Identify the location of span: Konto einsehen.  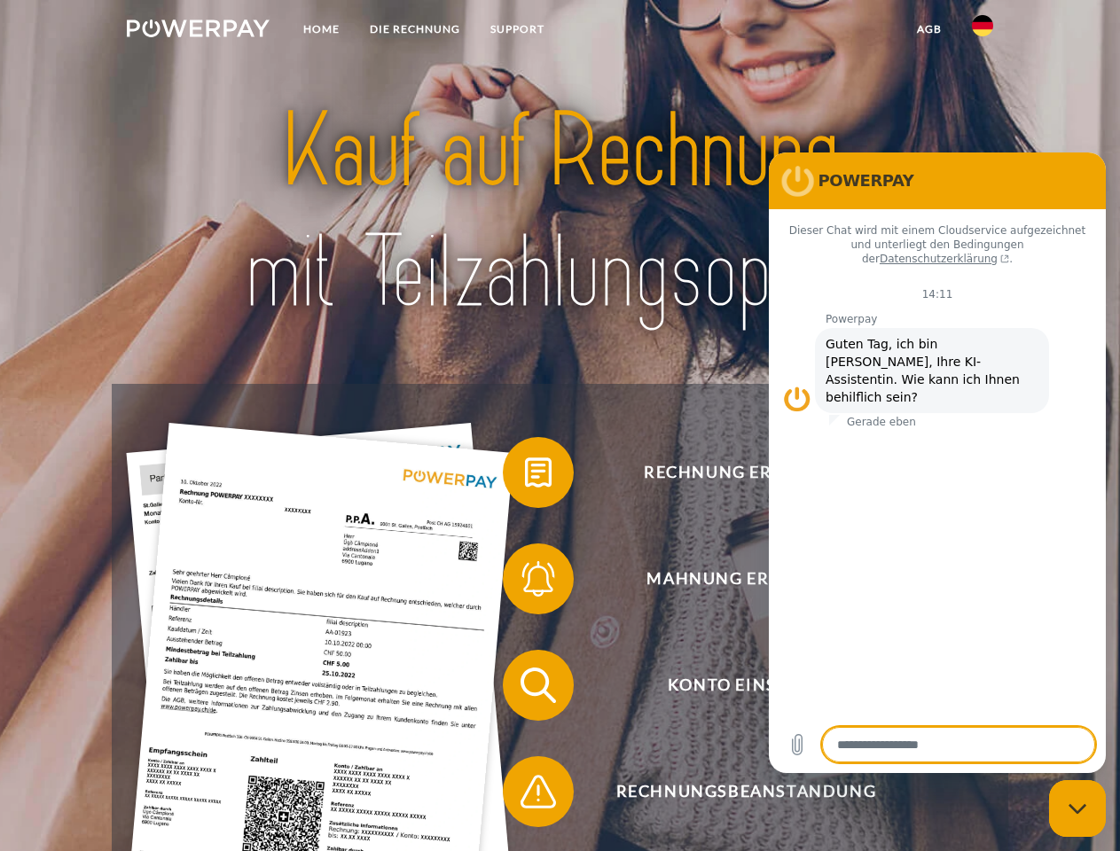
(746, 685).